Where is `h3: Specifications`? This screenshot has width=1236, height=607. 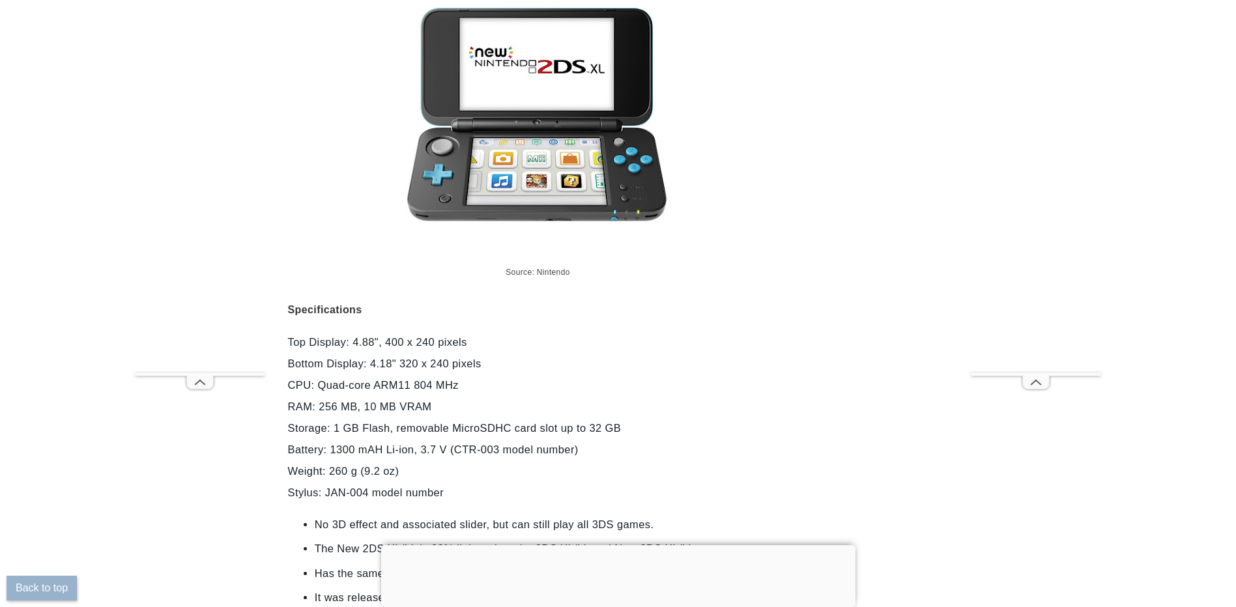 h3: Specifications is located at coordinates (537, 305).